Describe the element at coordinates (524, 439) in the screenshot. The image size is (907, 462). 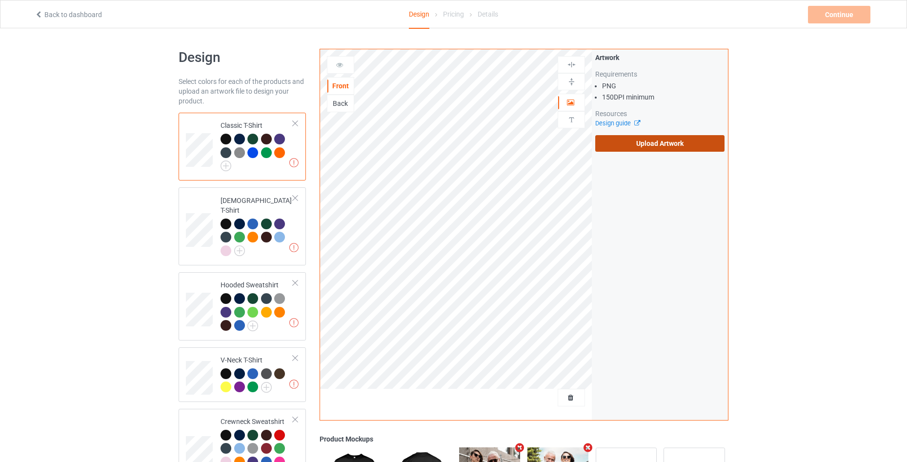
I see `div: Product Mockups` at that location.